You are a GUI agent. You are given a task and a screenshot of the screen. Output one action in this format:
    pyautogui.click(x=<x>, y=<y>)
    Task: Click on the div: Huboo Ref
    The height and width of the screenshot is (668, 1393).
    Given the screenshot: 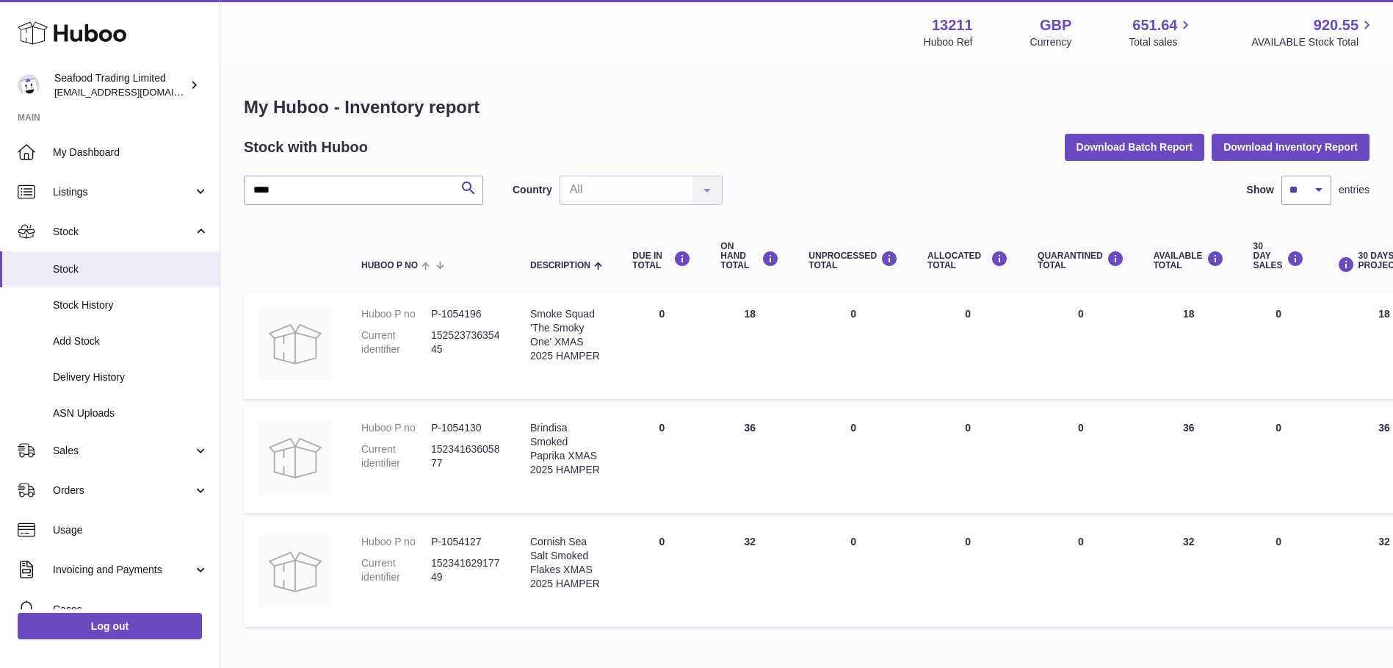 What is the action you would take?
    pyautogui.click(x=948, y=42)
    